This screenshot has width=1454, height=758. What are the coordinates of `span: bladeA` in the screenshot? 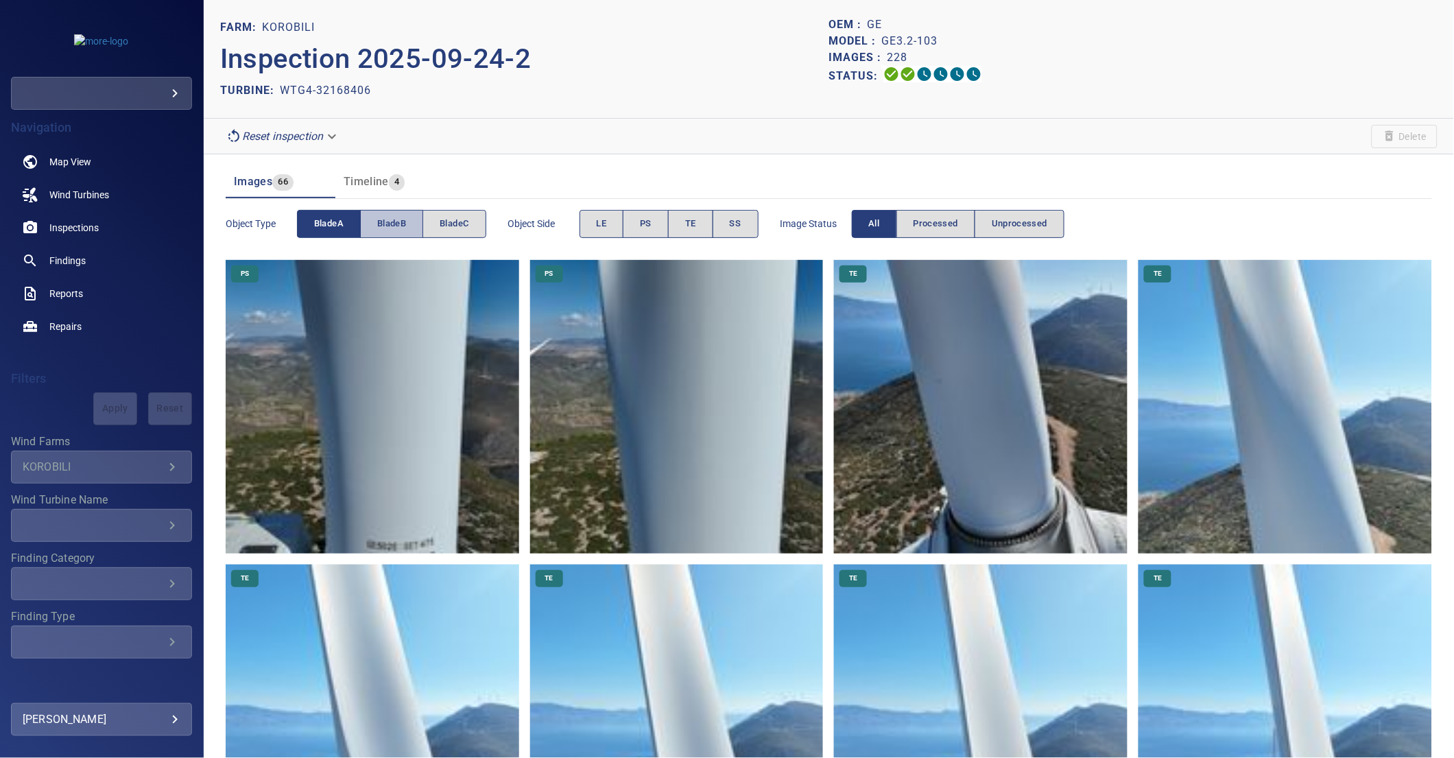 It's located at (329, 224).